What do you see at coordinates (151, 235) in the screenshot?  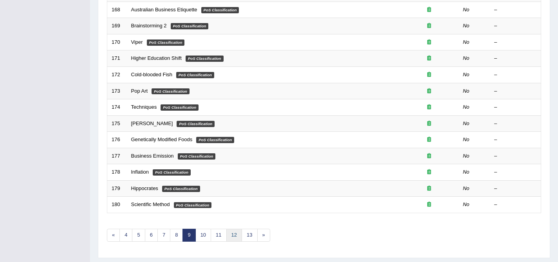 I see `a: 6` at bounding box center [151, 235].